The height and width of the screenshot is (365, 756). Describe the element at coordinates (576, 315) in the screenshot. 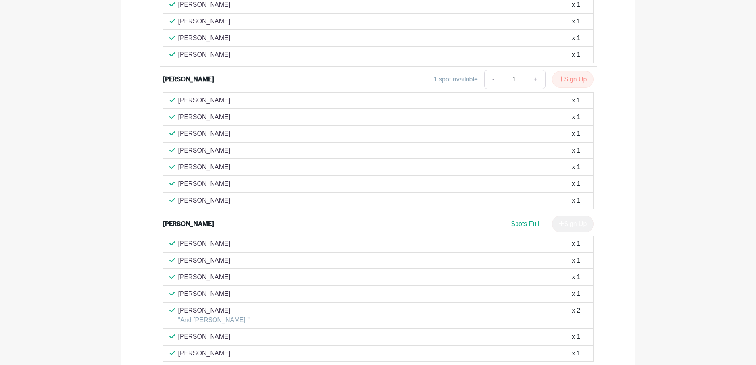

I see `div: x 2` at that location.